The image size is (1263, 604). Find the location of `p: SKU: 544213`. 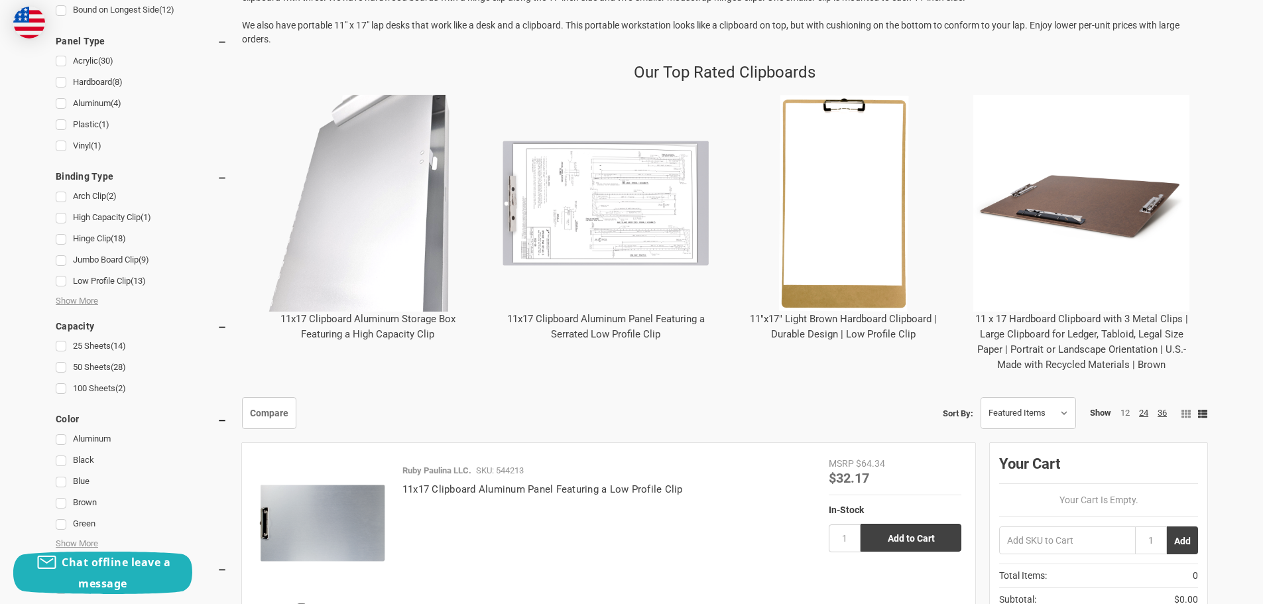

p: SKU: 544213 is located at coordinates (500, 471).